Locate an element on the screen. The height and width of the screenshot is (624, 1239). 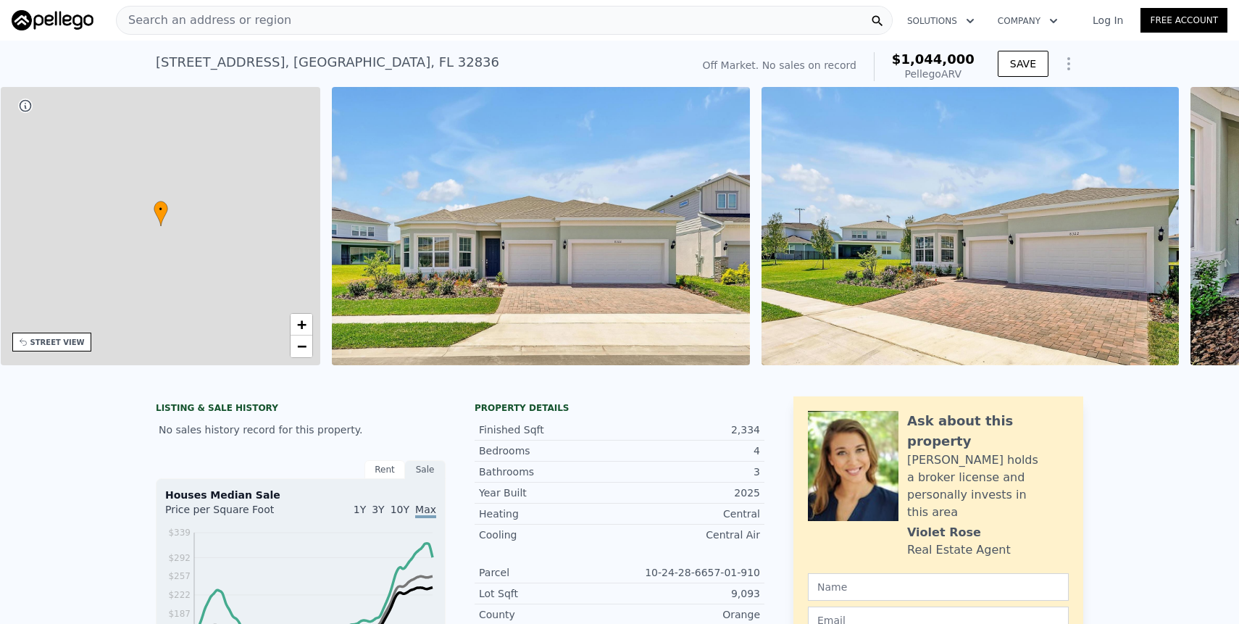
div: Houses Median Sale is located at coordinates (301, 495).